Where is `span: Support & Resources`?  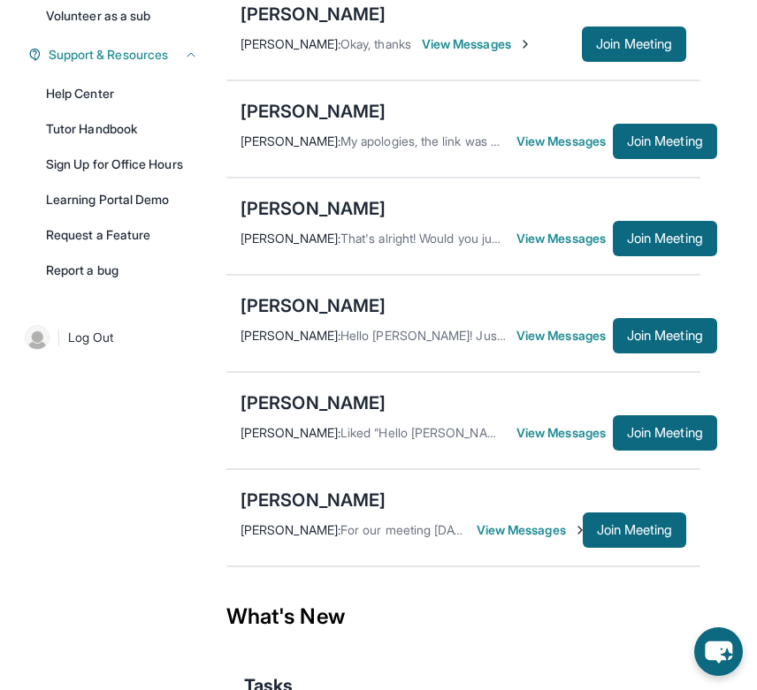
span: Support & Resources is located at coordinates (108, 55).